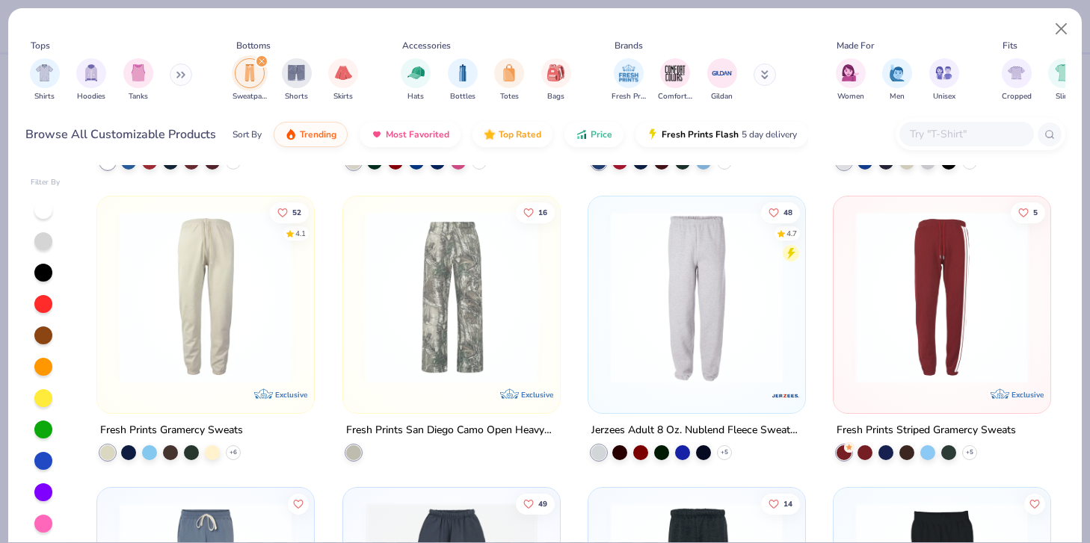 The height and width of the screenshot is (543, 1090). What do you see at coordinates (722, 80) in the screenshot?
I see `div: filter for Gildan` at bounding box center [722, 80].